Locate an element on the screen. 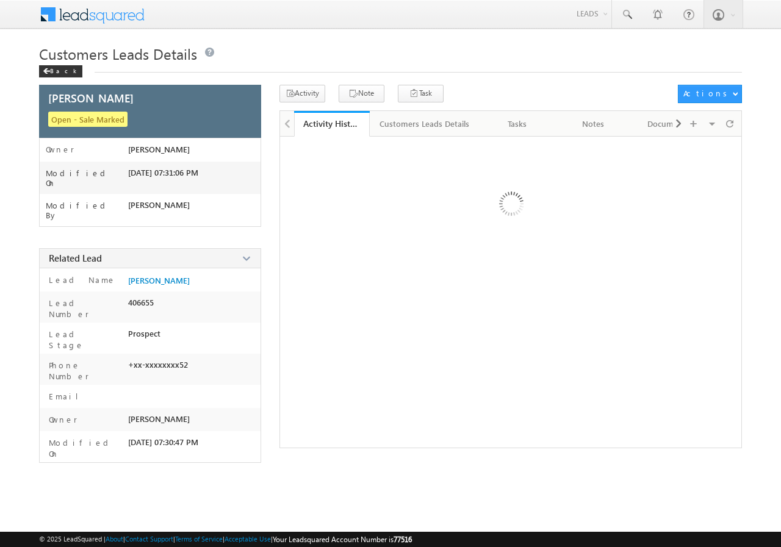  label: Lead Number is located at coordinates (84, 309).